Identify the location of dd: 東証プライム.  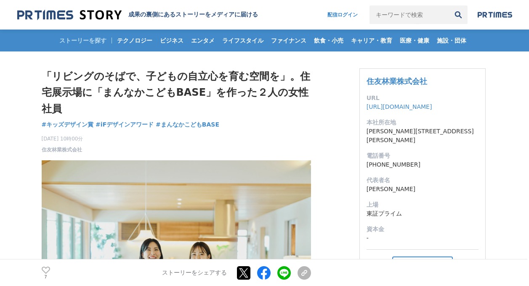
(423, 213).